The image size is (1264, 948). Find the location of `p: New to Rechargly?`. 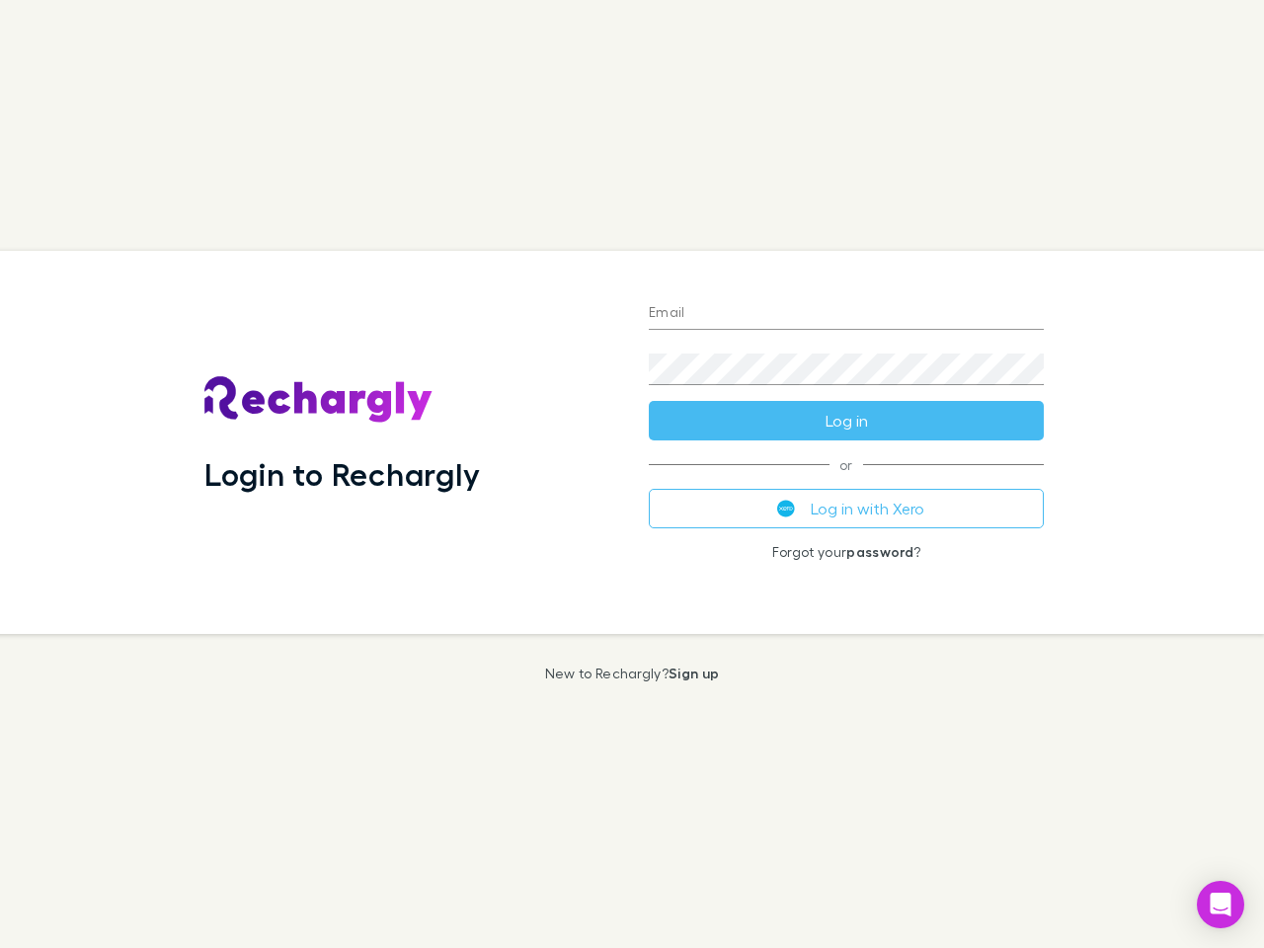

p: New to Rechargly? is located at coordinates (632, 673).